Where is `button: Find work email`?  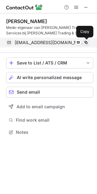
button: Find work email is located at coordinates (50, 120).